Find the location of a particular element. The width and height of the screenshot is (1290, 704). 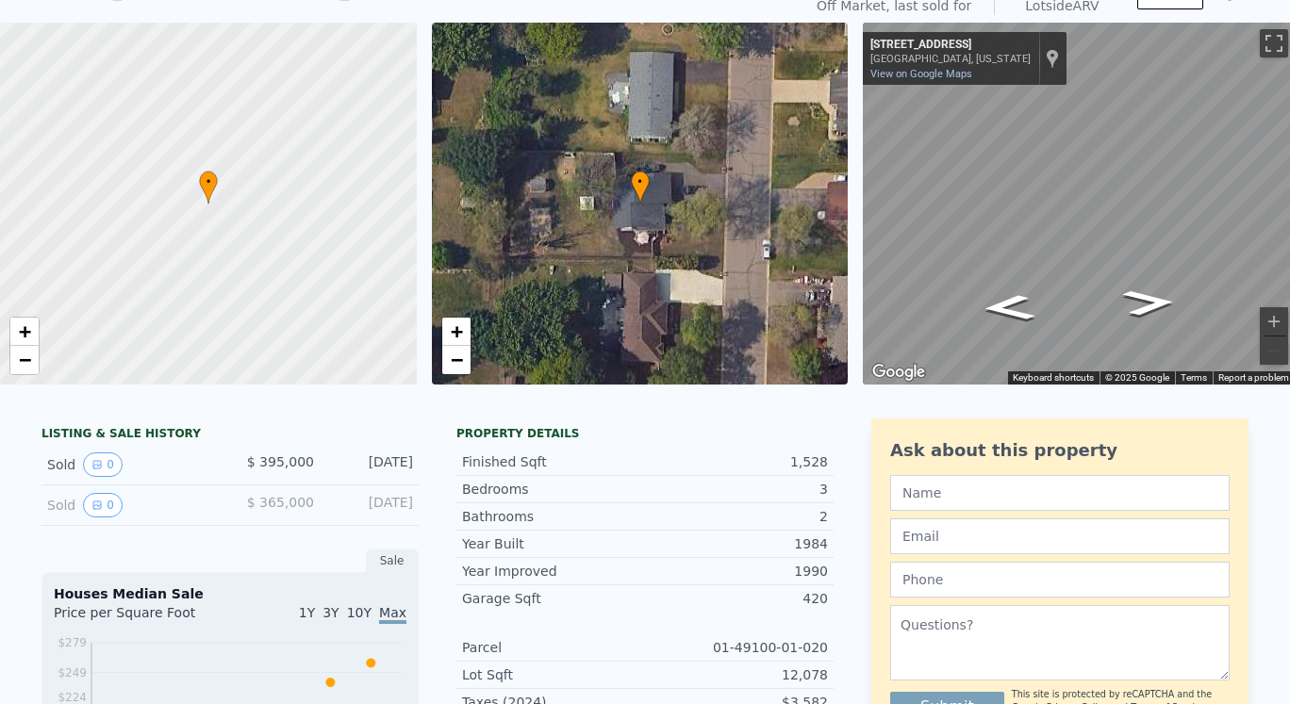

div: Finished Sqft is located at coordinates (553, 462).